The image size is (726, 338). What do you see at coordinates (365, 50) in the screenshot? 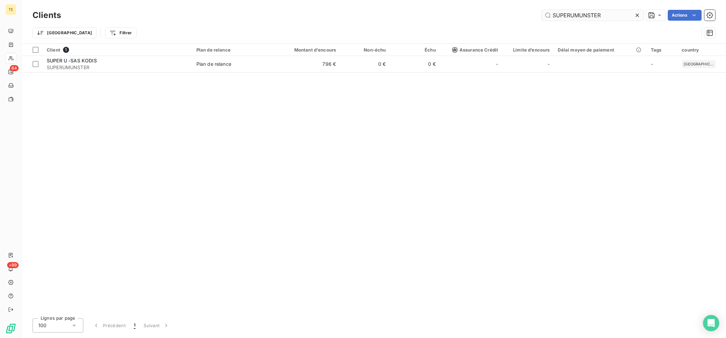
I see `div: Non-échu` at bounding box center [365, 50].